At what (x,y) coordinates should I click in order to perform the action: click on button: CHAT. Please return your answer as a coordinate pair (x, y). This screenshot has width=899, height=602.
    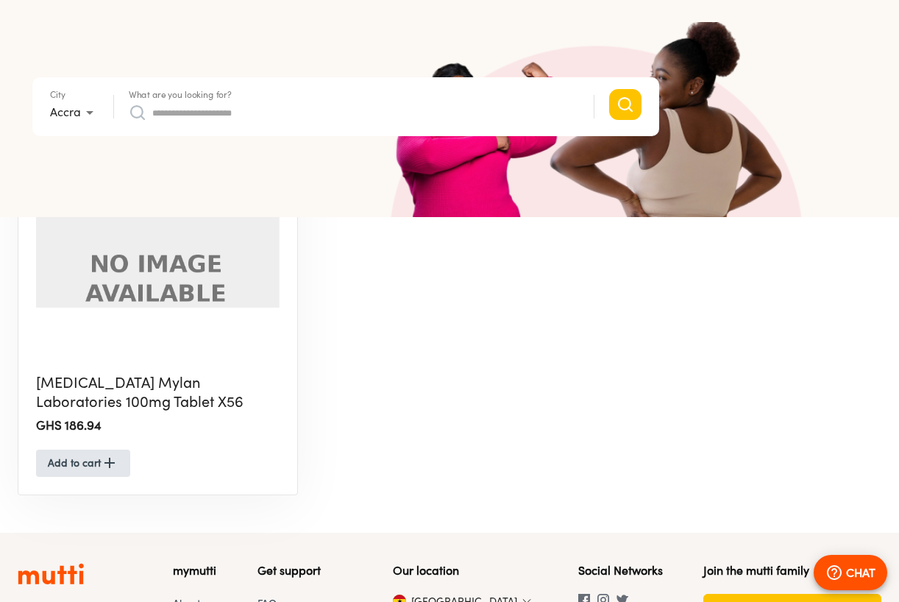
    Looking at the image, I should click on (850, 572).